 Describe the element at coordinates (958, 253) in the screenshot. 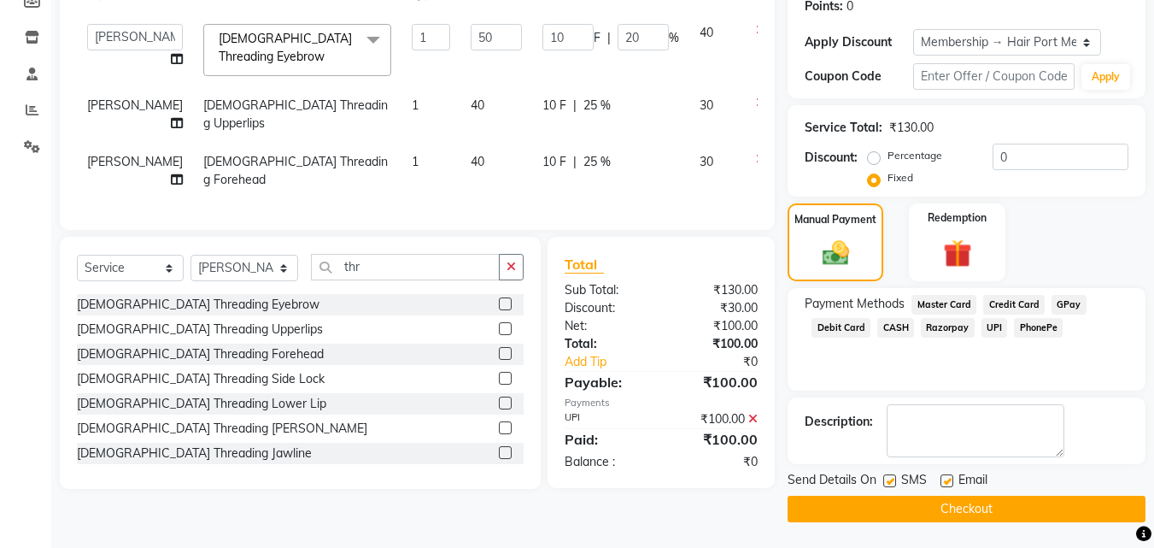

I see `img: _gift.svg` at that location.